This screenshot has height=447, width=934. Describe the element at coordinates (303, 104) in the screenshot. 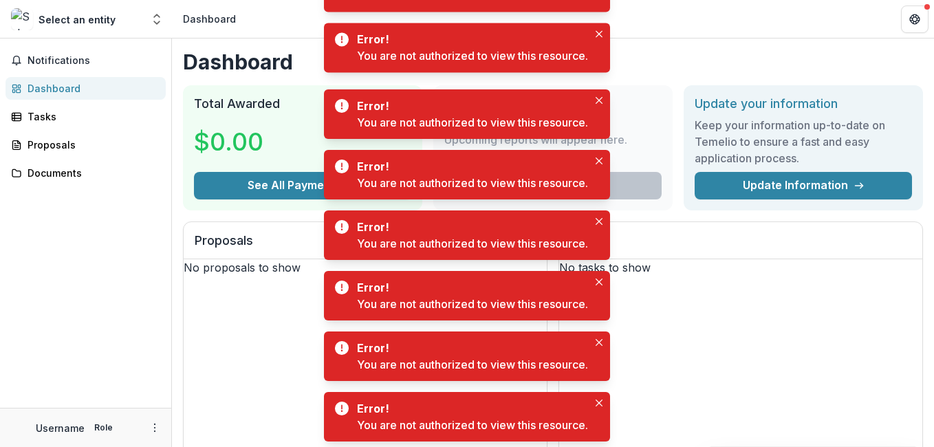

I see `h2: Total Awarded` at that location.